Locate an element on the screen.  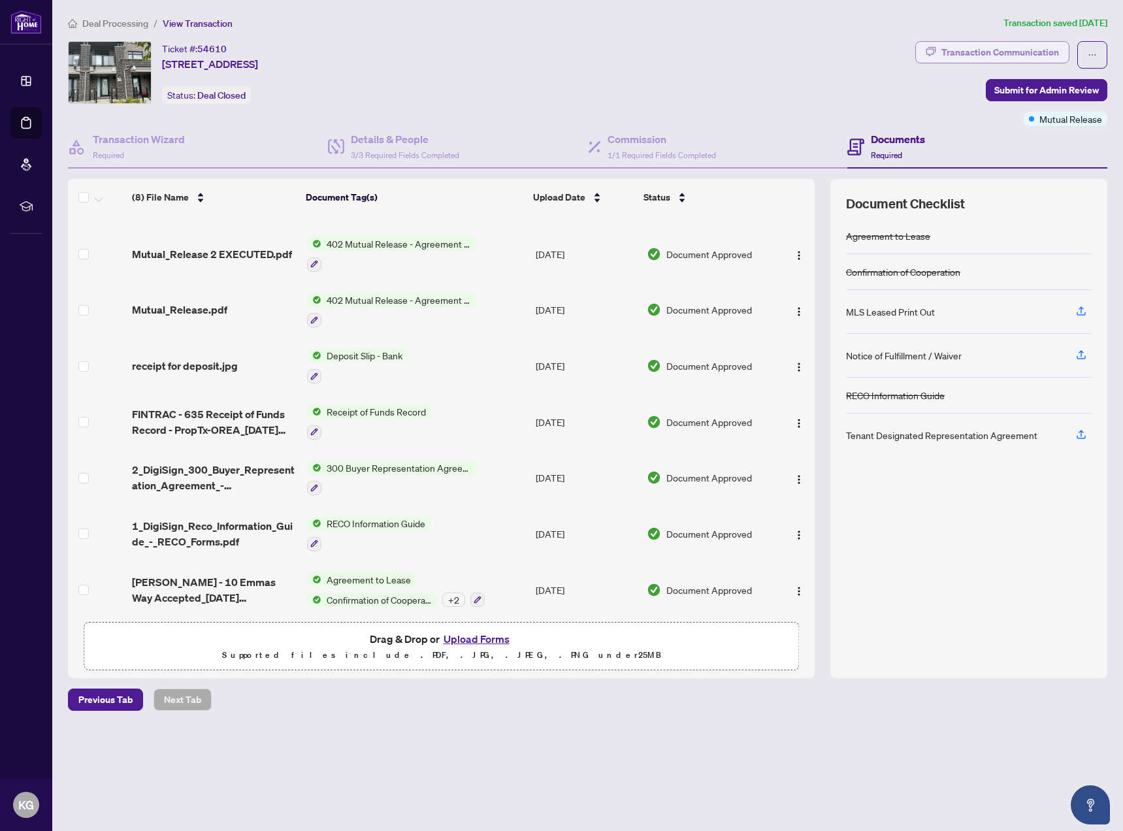
button: Status IconDeposit Slip - Bank is located at coordinates (357, 366).